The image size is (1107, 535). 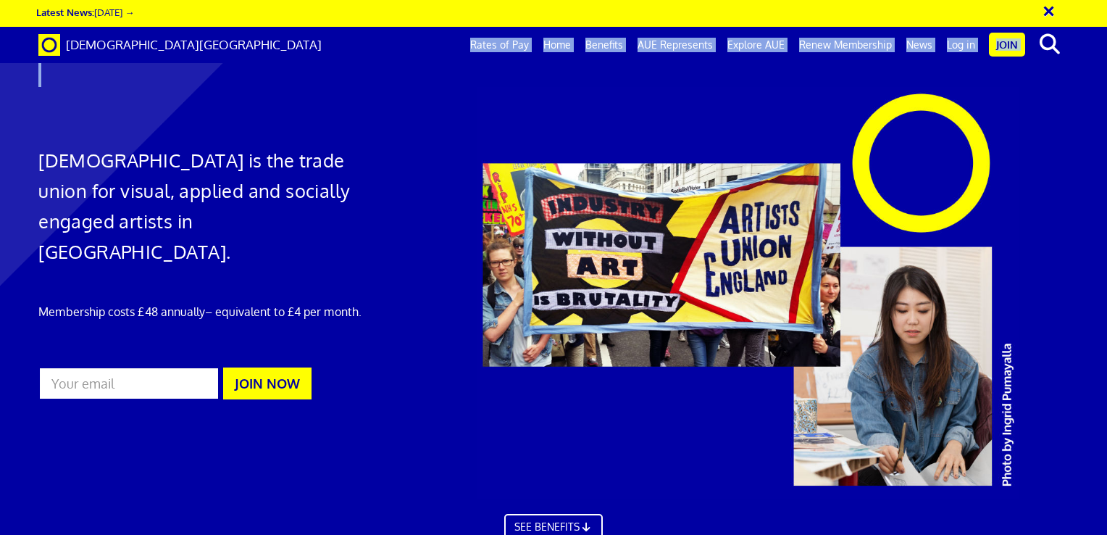 What do you see at coordinates (604, 45) in the screenshot?
I see `a: Benefits` at bounding box center [604, 45].